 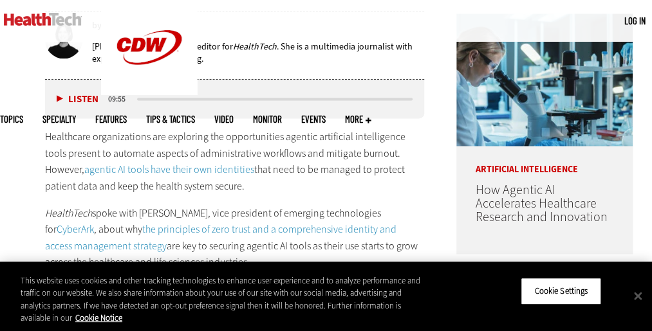 I want to click on a: the principles of zero trust and a comprehensive identity and access management strategy, so click(x=221, y=238).